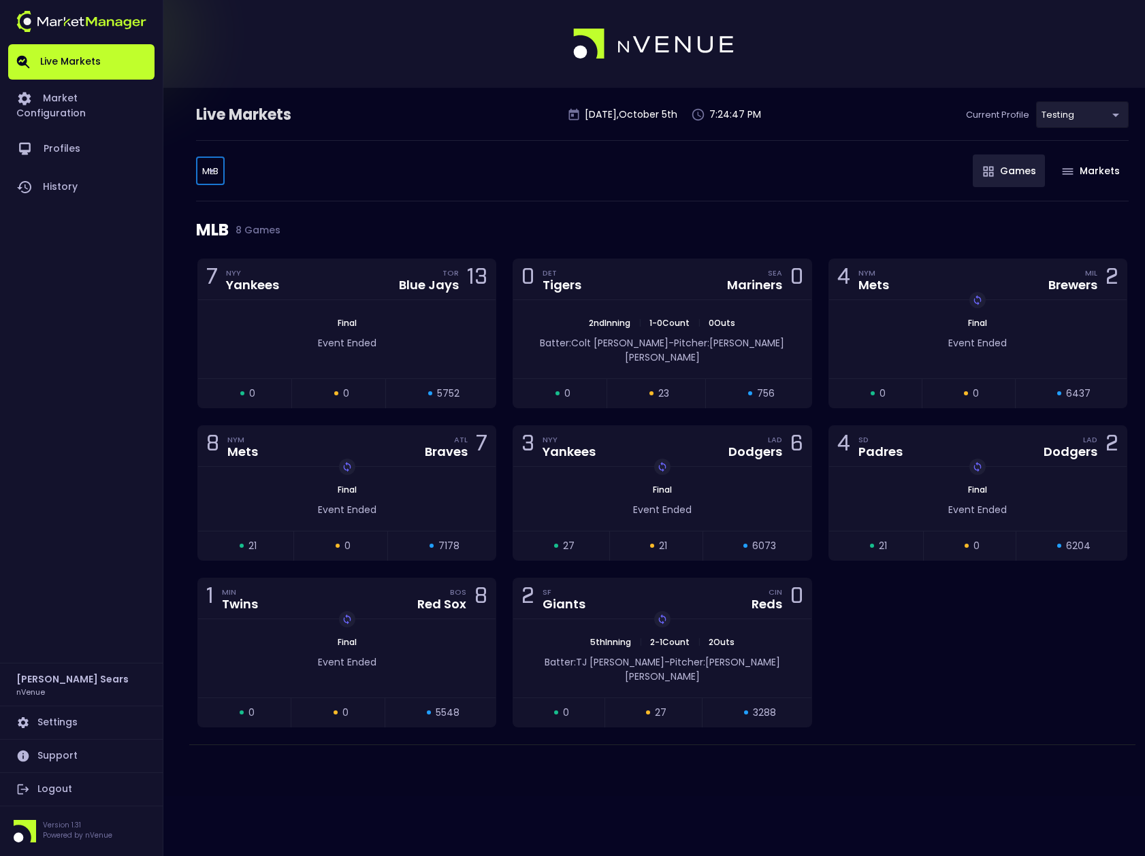  I want to click on a: History, so click(81, 187).